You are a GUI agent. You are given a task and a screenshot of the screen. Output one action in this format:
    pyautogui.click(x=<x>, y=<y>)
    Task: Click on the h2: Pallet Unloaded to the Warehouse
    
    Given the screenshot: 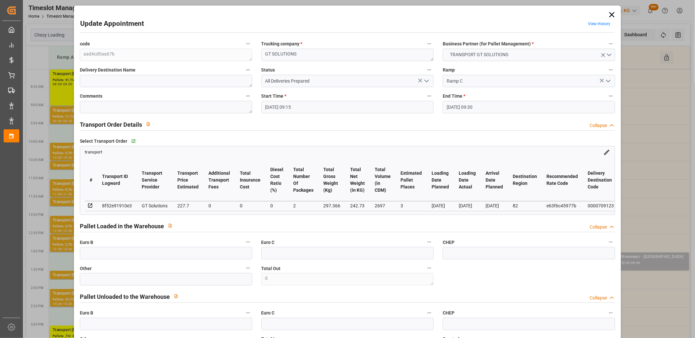 What is the action you would take?
    pyautogui.click(x=125, y=297)
    